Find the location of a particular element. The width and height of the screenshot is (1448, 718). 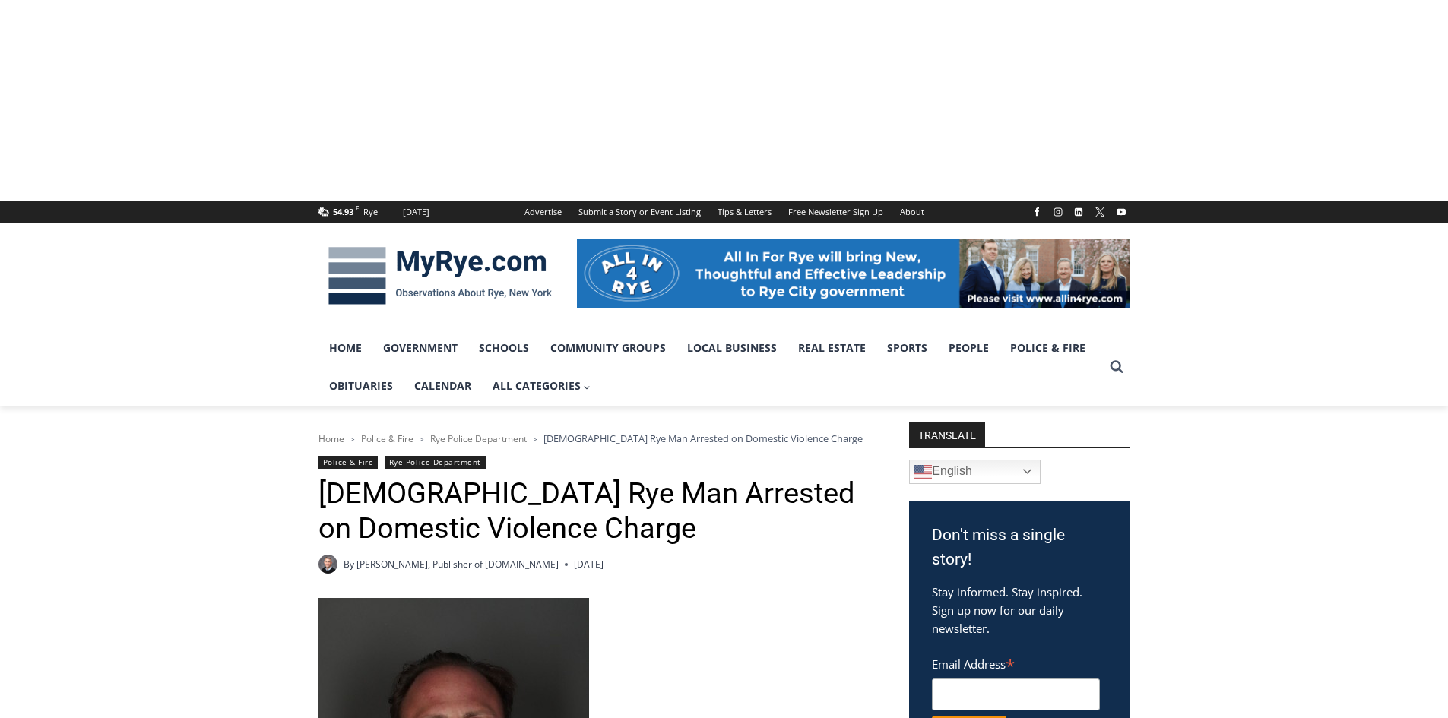

a: Facebook is located at coordinates (1037, 212).